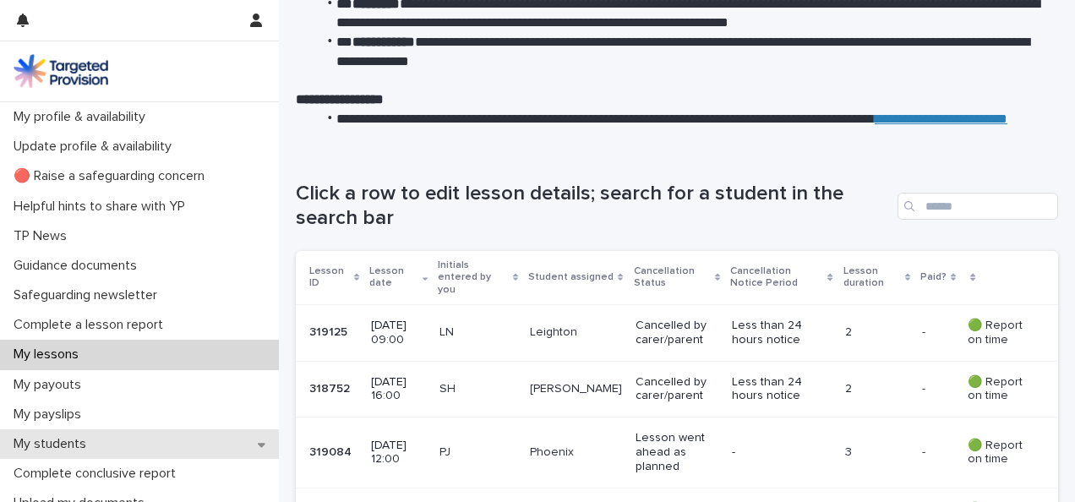 This screenshot has width=1075, height=502. Describe the element at coordinates (876, 452) in the screenshot. I see `p: 3` at that location.